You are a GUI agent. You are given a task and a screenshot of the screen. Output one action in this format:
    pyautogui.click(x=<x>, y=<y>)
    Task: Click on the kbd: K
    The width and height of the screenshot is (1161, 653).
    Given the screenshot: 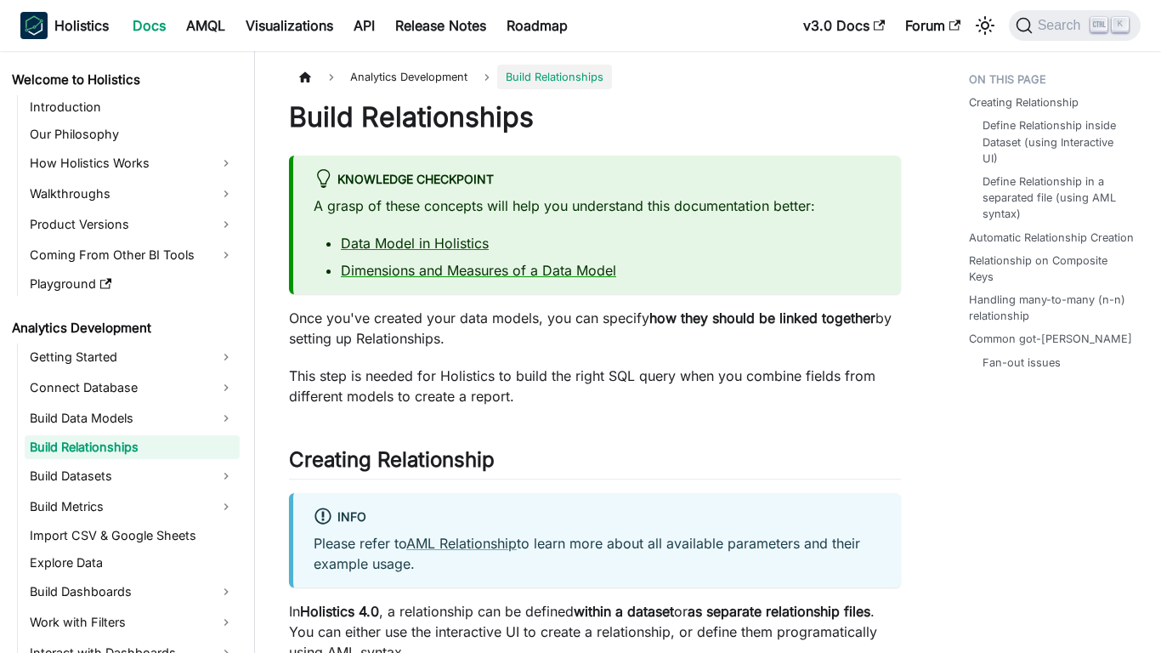 What is the action you would take?
    pyautogui.click(x=1120, y=25)
    